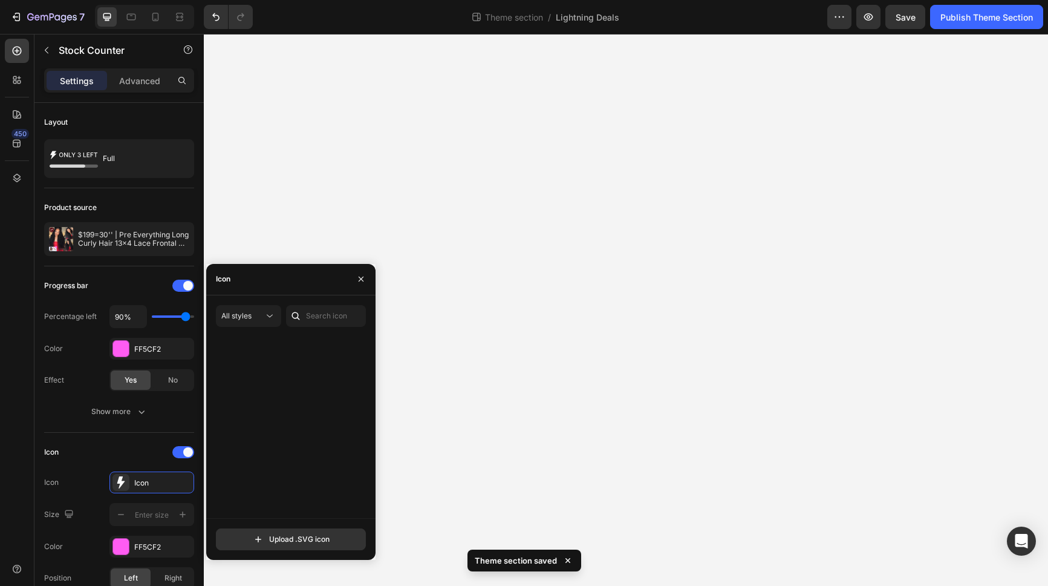  What do you see at coordinates (987, 17) in the screenshot?
I see `button: Publish Theme Section` at bounding box center [987, 17].